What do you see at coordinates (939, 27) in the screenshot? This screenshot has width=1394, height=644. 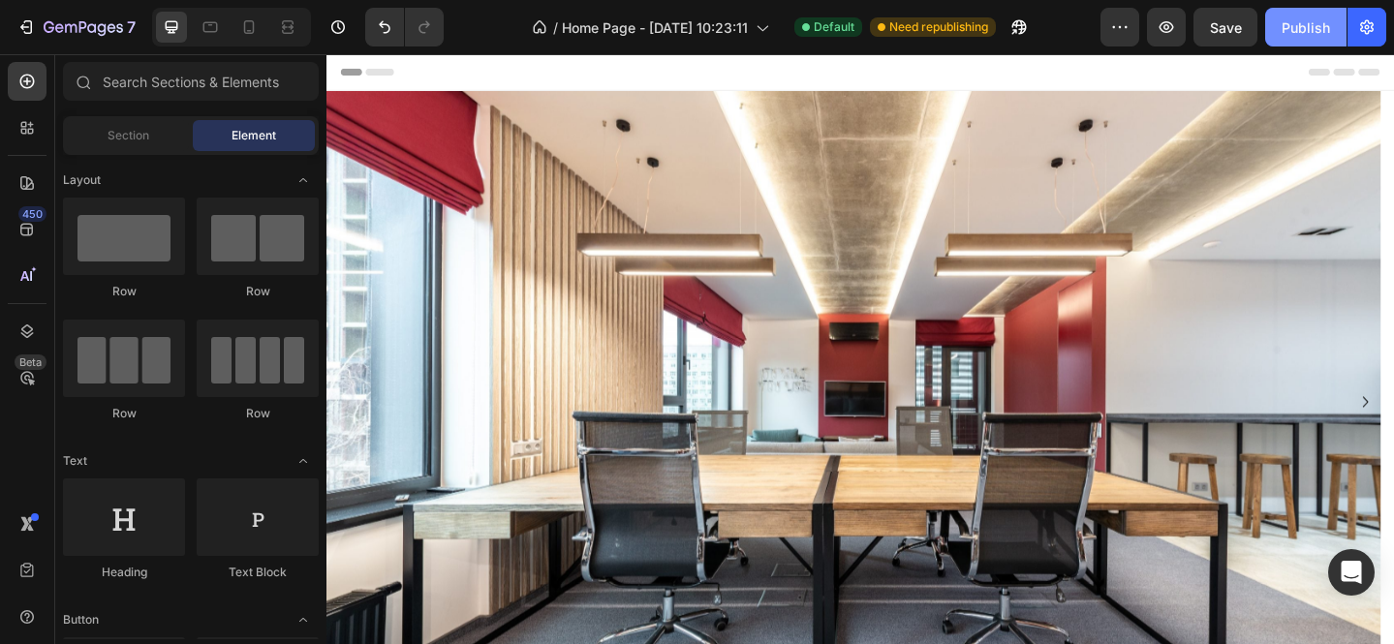 I see `span: Need republishing` at bounding box center [939, 27].